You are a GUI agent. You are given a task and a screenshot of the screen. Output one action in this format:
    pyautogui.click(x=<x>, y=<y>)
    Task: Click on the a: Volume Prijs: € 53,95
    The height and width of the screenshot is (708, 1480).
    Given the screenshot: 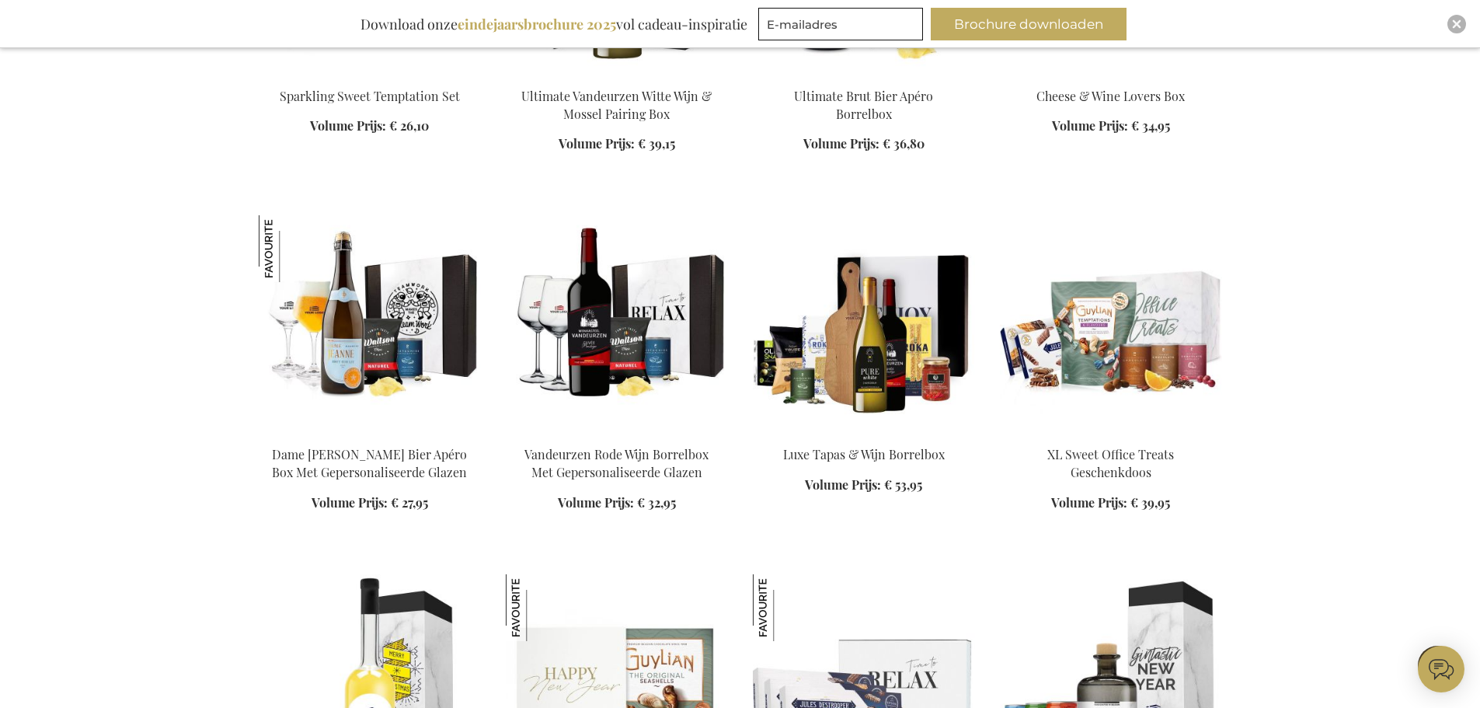 What is the action you would take?
    pyautogui.click(x=863, y=485)
    